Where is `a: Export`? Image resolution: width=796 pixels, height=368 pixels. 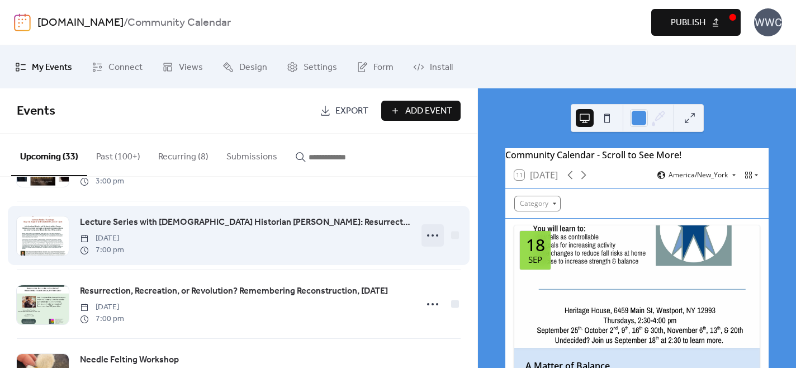 a: Export is located at coordinates (344, 111).